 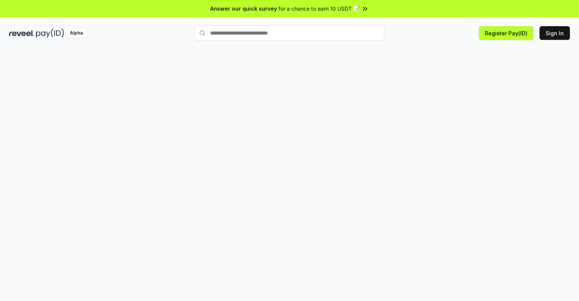 I want to click on button: Register Pay(ID), so click(x=506, y=33).